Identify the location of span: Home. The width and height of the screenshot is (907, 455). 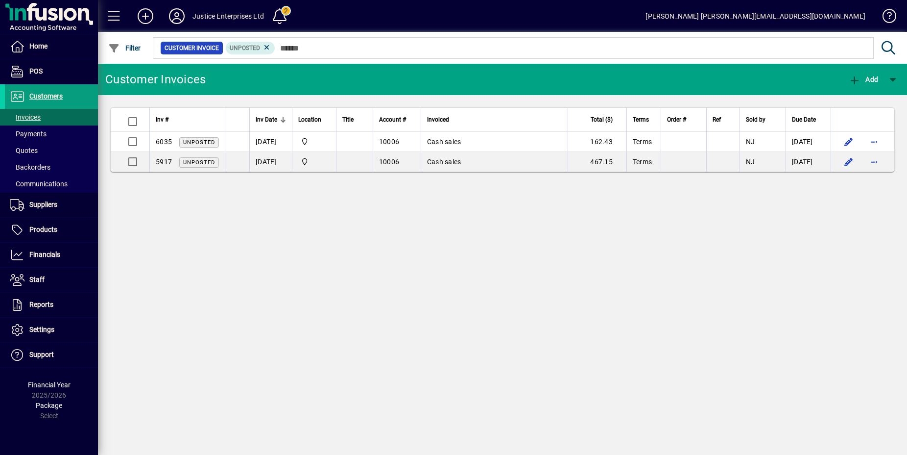
(38, 46).